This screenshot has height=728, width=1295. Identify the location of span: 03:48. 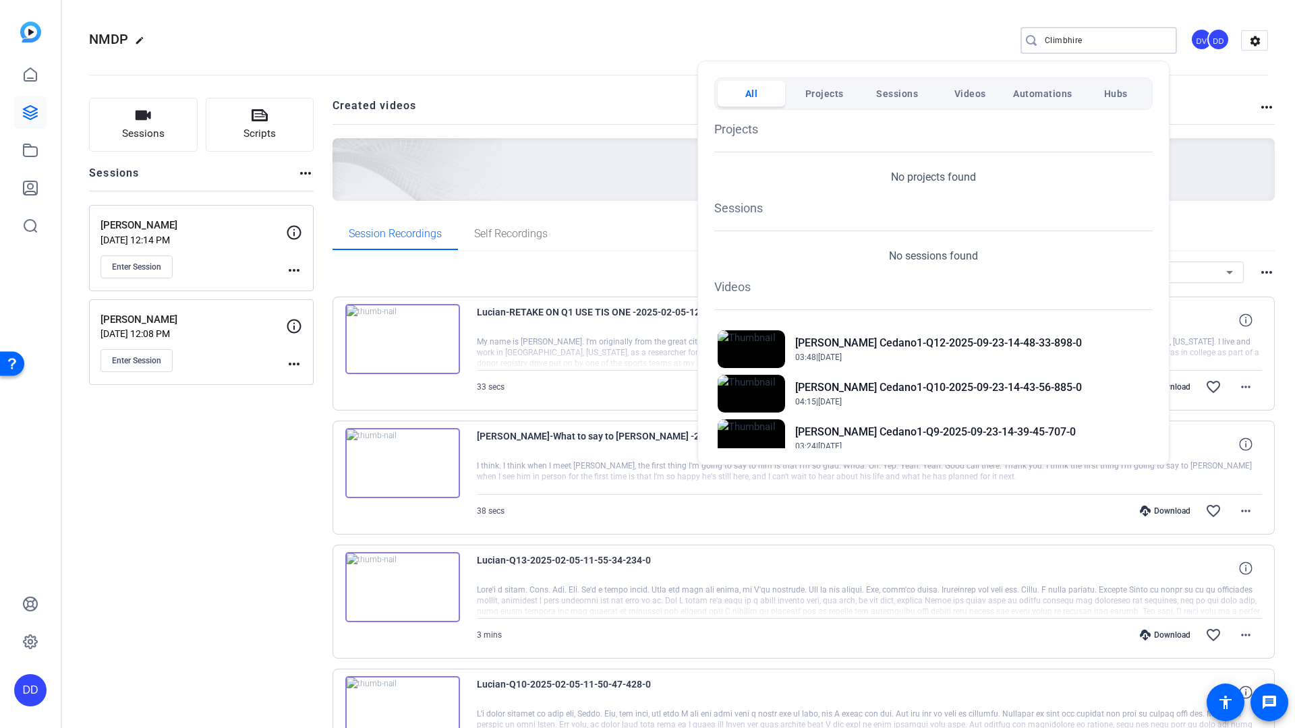
(805, 357).